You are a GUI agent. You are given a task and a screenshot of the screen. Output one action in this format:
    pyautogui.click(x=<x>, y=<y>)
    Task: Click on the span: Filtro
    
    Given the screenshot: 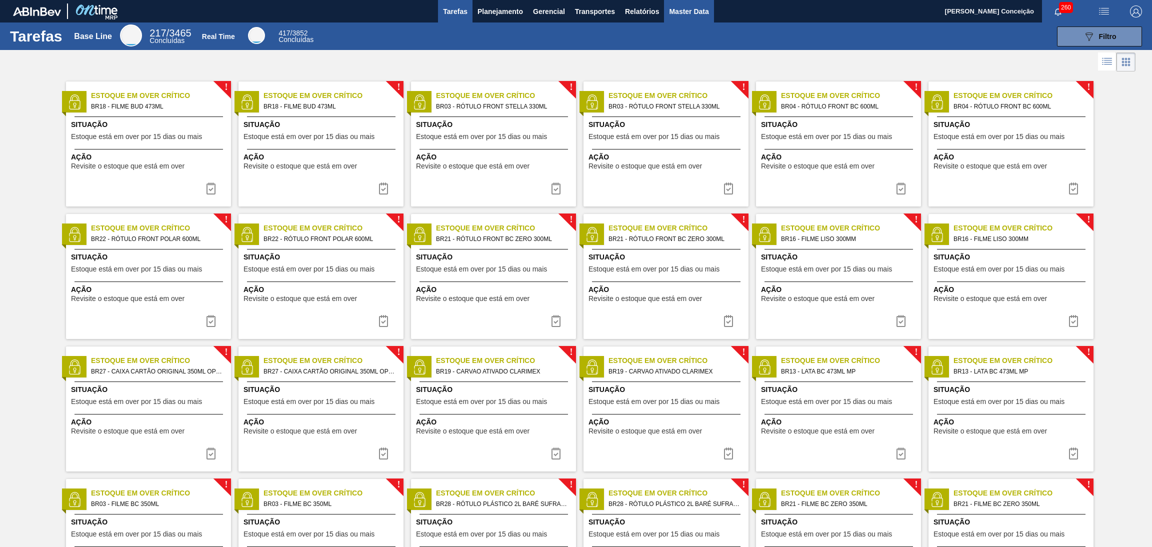 What is the action you would take?
    pyautogui.click(x=1108, y=37)
    